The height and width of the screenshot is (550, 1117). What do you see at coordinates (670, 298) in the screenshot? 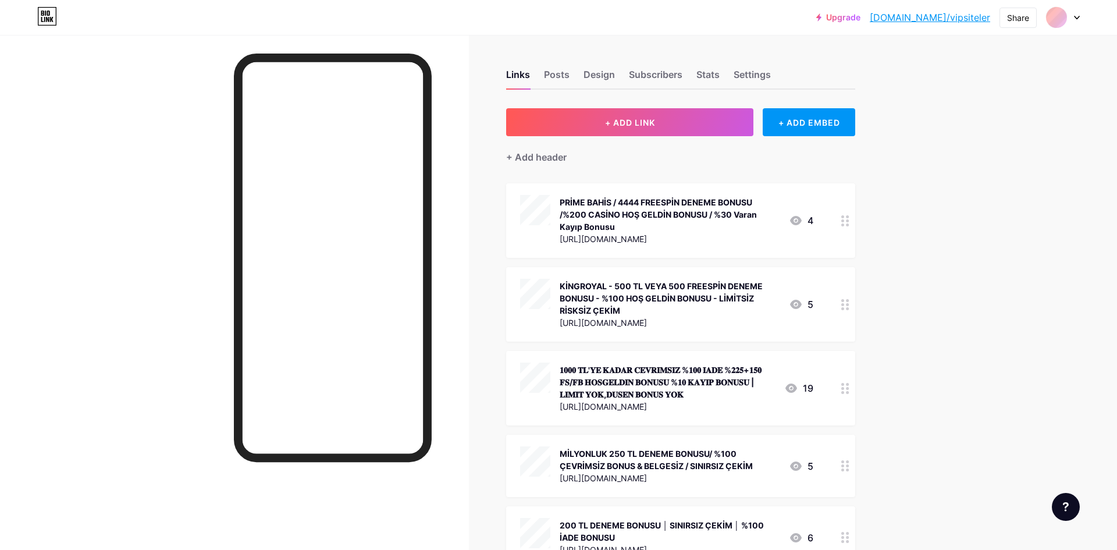
I see `div: KİNGROYAL - 500 TL VEYA 500 FREESPİN DENEME BONUSU - %100 HOŞ GELDİN BONUSU - LİMİTSİZ RİSKSİZ ÇEKİM` at bounding box center [670, 298].